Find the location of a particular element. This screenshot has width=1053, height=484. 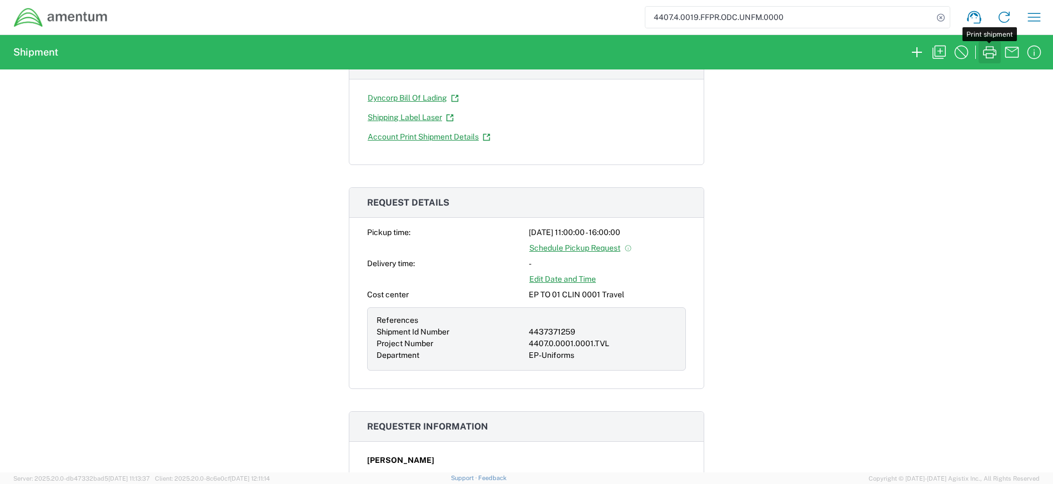

span: Request details is located at coordinates (408, 202).